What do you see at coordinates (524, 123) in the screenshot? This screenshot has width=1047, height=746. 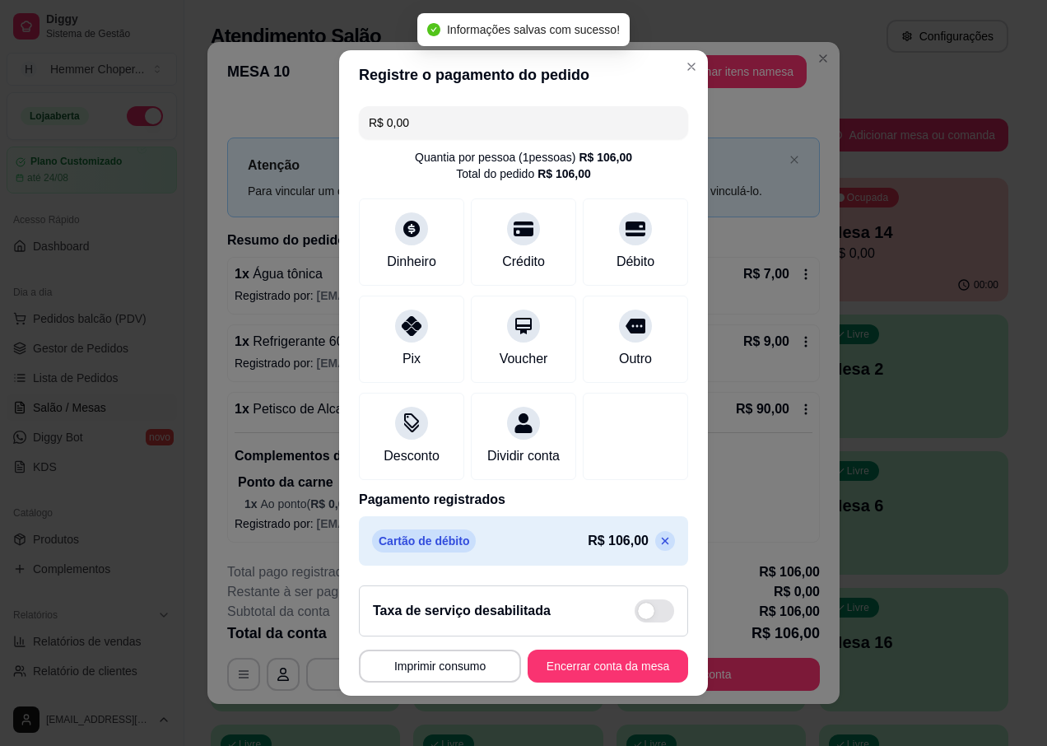 I see `input: Ex.: hambúrguer de cordeiro` at bounding box center [524, 123].